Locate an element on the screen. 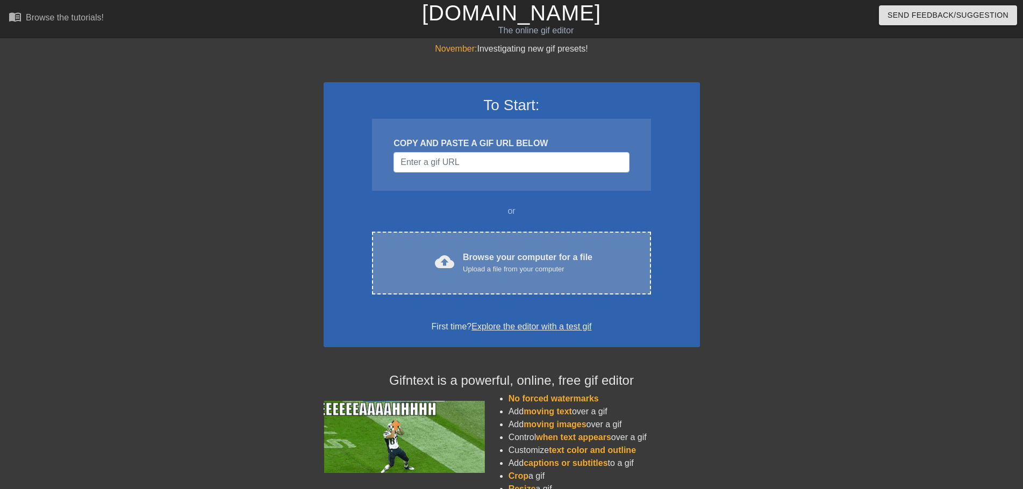 This screenshot has width=1023, height=489. div: The online gif editor is located at coordinates (536, 31).